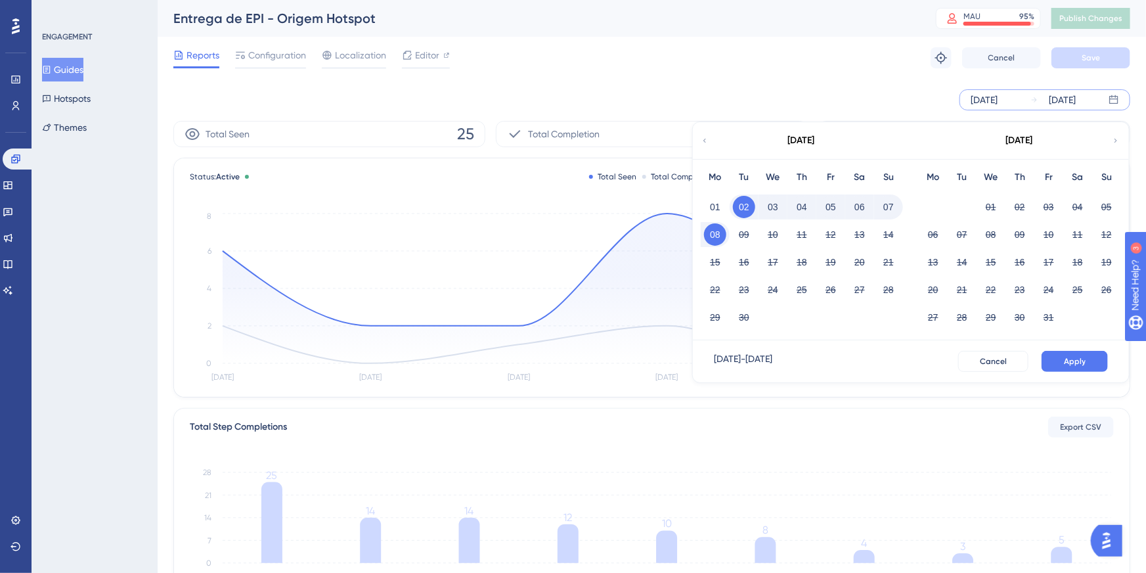 The height and width of the screenshot is (573, 1146). I want to click on div: Total Completion, so click(678, 177).